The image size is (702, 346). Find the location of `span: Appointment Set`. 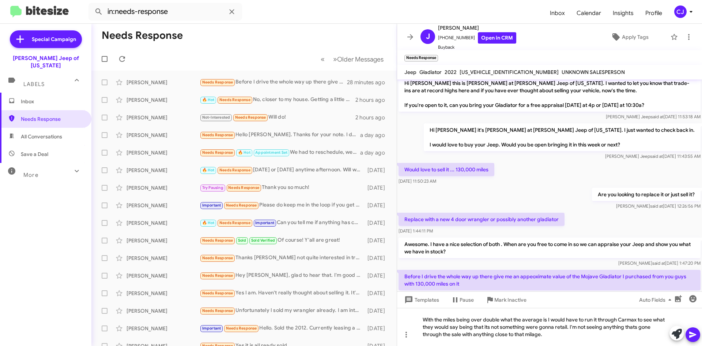

span: Appointment Set is located at coordinates (271, 152).